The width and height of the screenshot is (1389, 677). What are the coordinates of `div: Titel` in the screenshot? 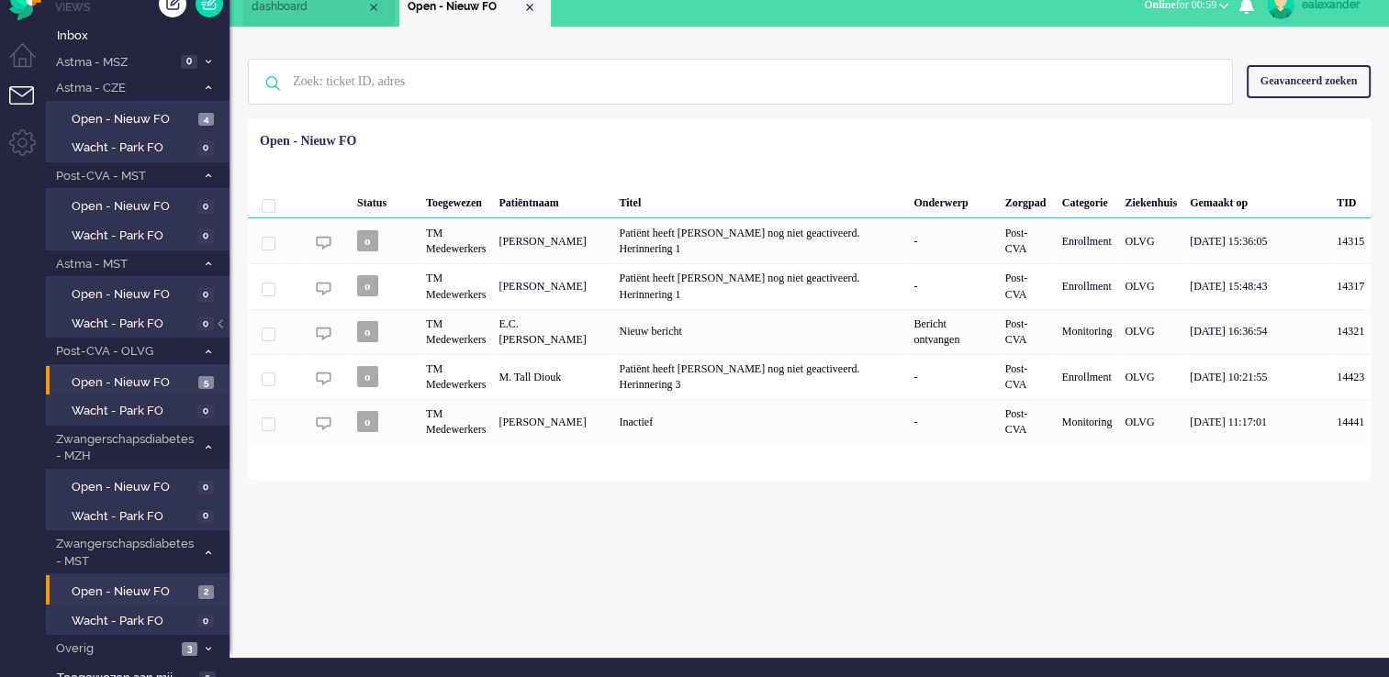 It's located at (759, 200).